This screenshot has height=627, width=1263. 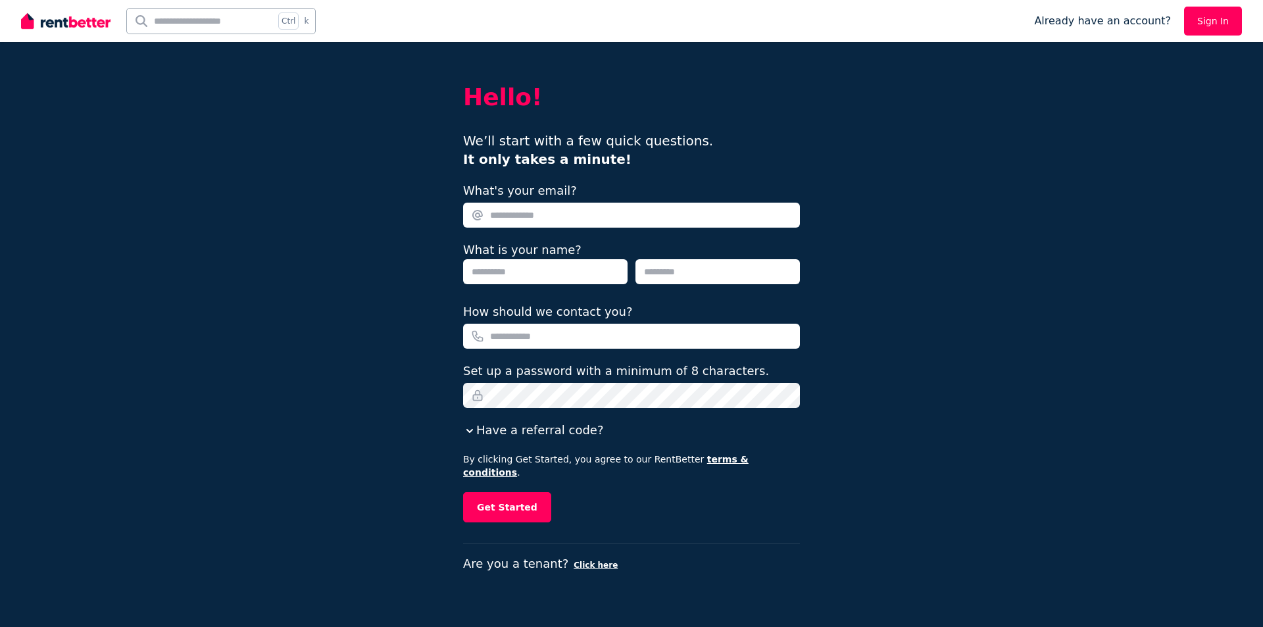 What do you see at coordinates (632, 97) in the screenshot?
I see `h2: Hello!` at bounding box center [632, 97].